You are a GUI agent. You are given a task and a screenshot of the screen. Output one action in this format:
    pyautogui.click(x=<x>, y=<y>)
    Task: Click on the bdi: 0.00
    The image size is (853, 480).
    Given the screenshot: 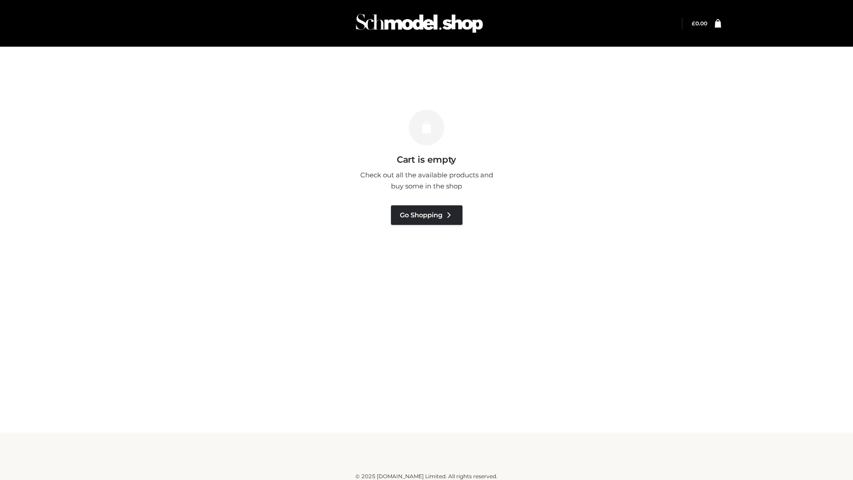 What is the action you would take?
    pyautogui.click(x=700, y=23)
    